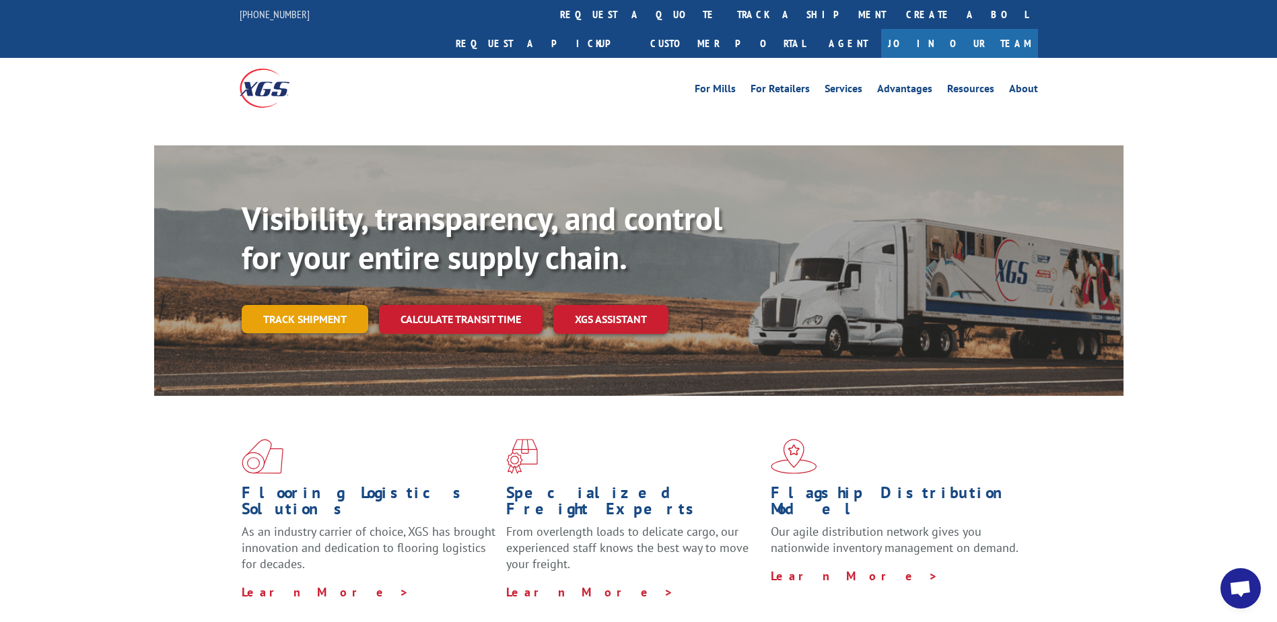 The height and width of the screenshot is (622, 1277). What do you see at coordinates (1240, 588) in the screenshot?
I see `div: Open chat` at bounding box center [1240, 588].